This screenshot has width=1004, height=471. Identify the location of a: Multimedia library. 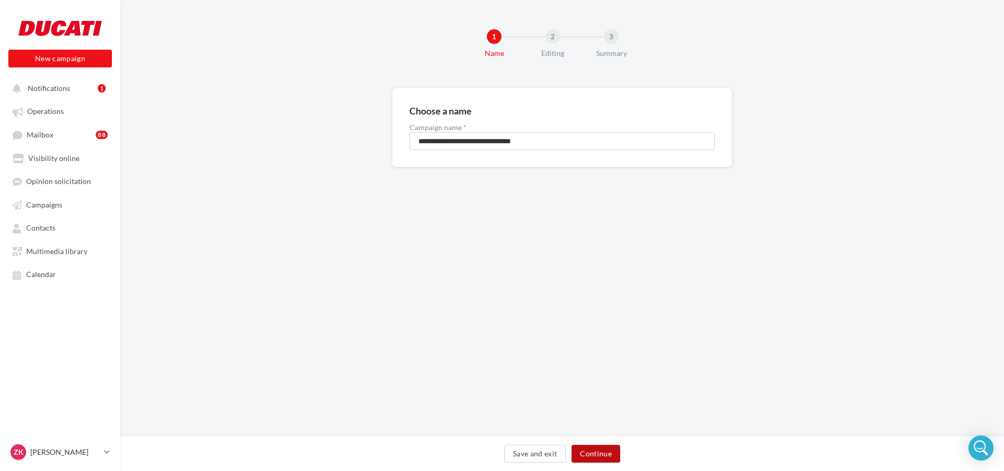
(60, 251).